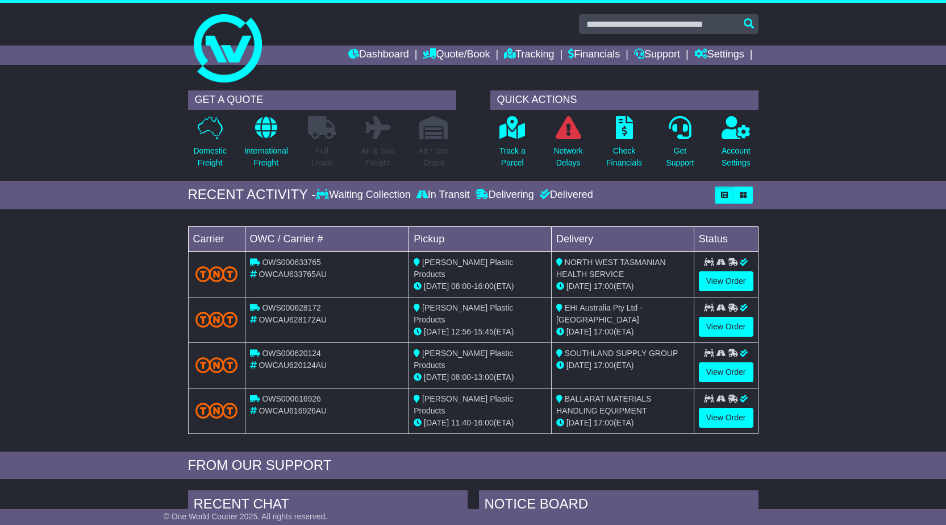 The image size is (946, 525). Describe the element at coordinates (611, 268) in the screenshot. I see `span: NORTH WEST TASMANIAN HEALTH SERVICE` at that location.